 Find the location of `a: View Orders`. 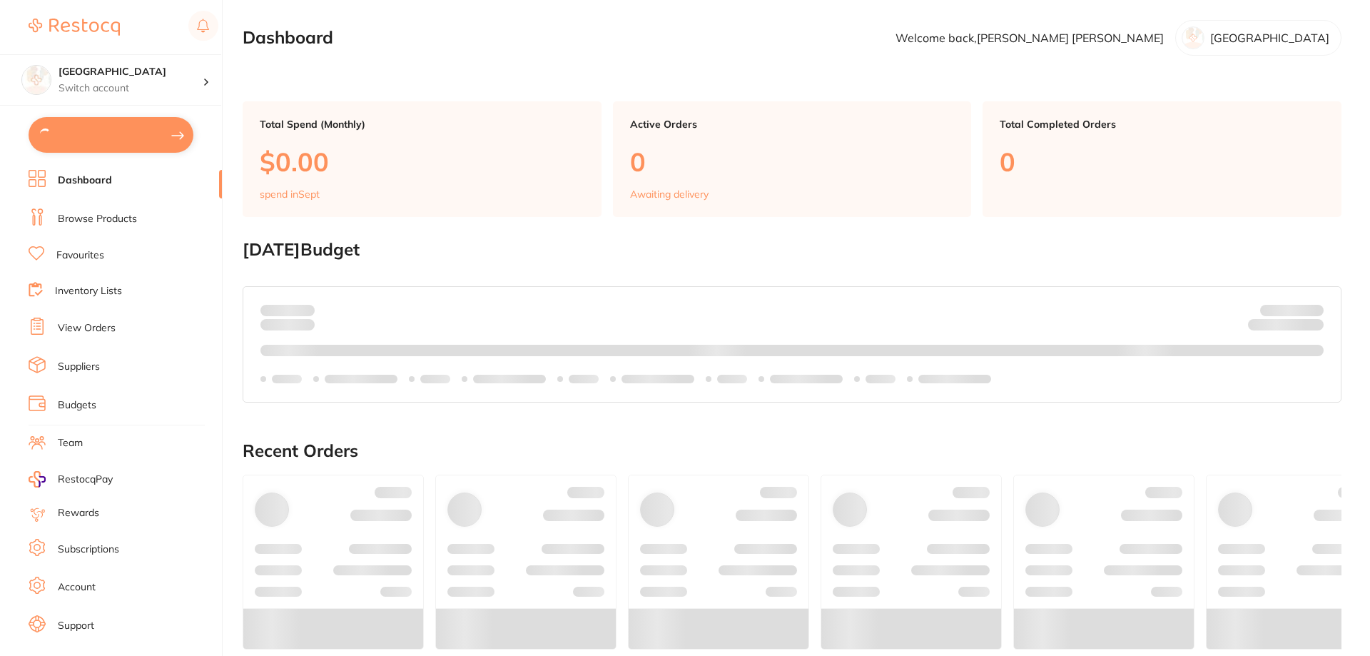

a: View Orders is located at coordinates (86, 328).